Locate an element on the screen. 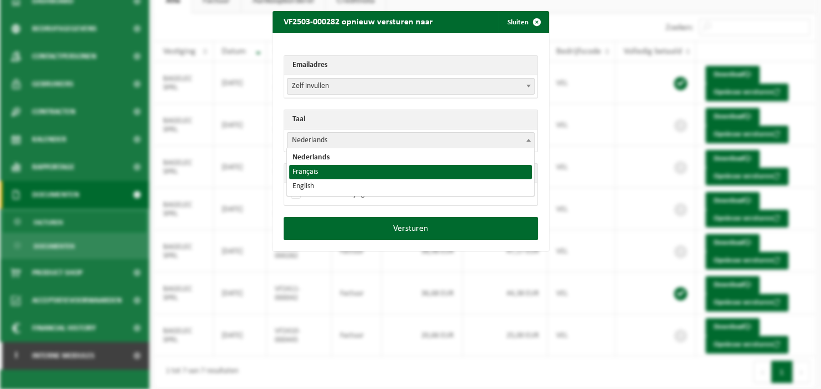  button: Versturen is located at coordinates (411, 228).